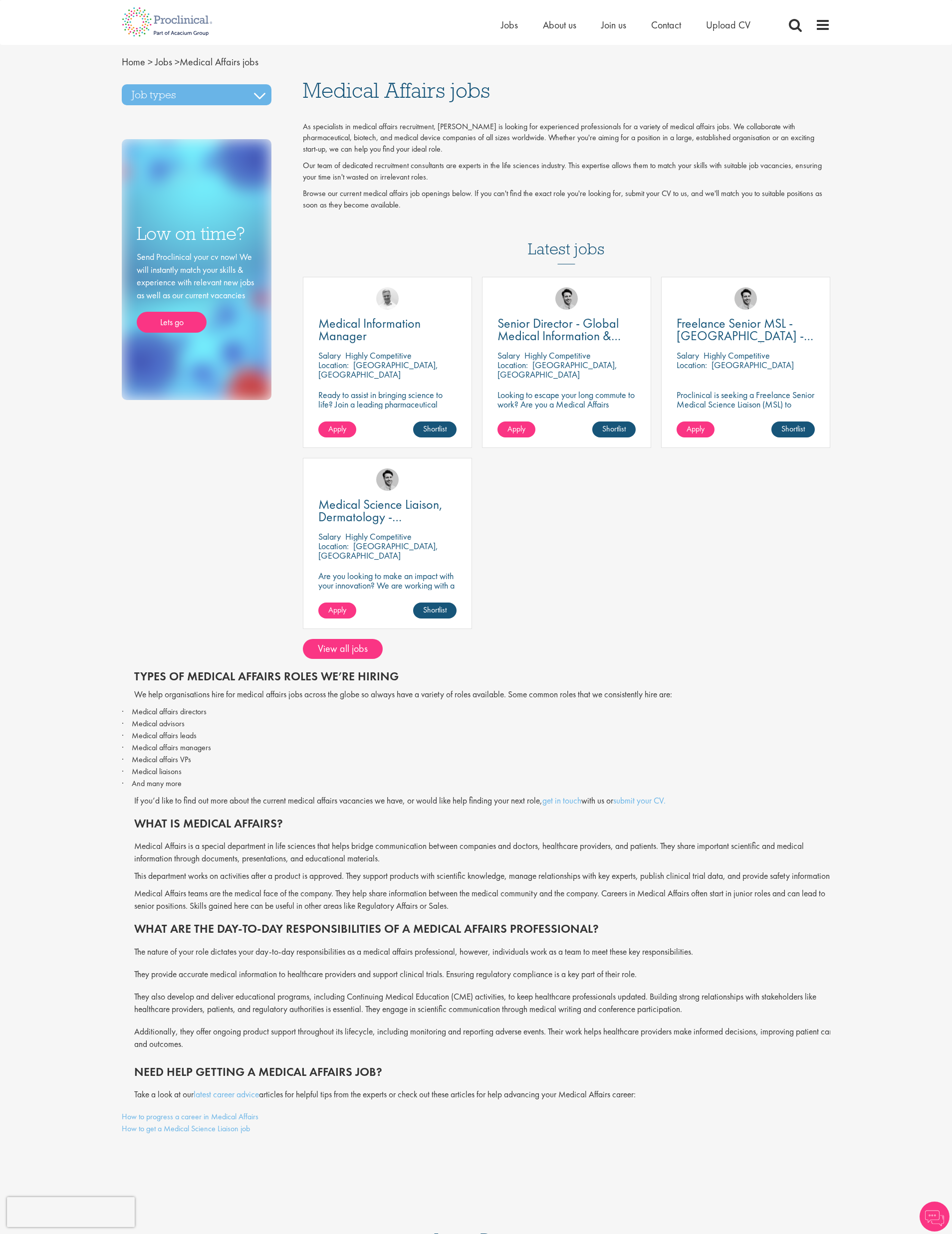  What do you see at coordinates (614, 25) in the screenshot?
I see `span: Join us` at bounding box center [614, 25].